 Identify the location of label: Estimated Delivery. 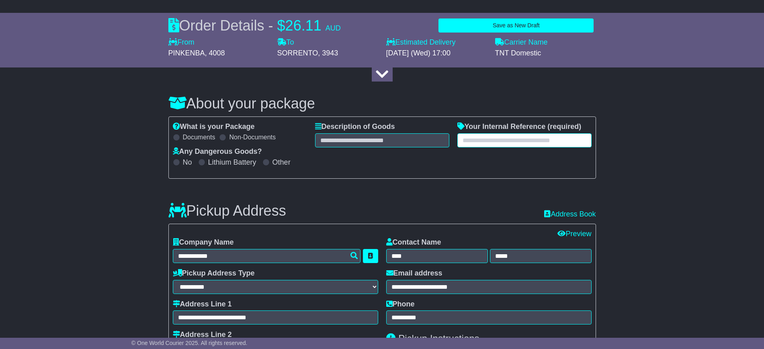
(436, 43).